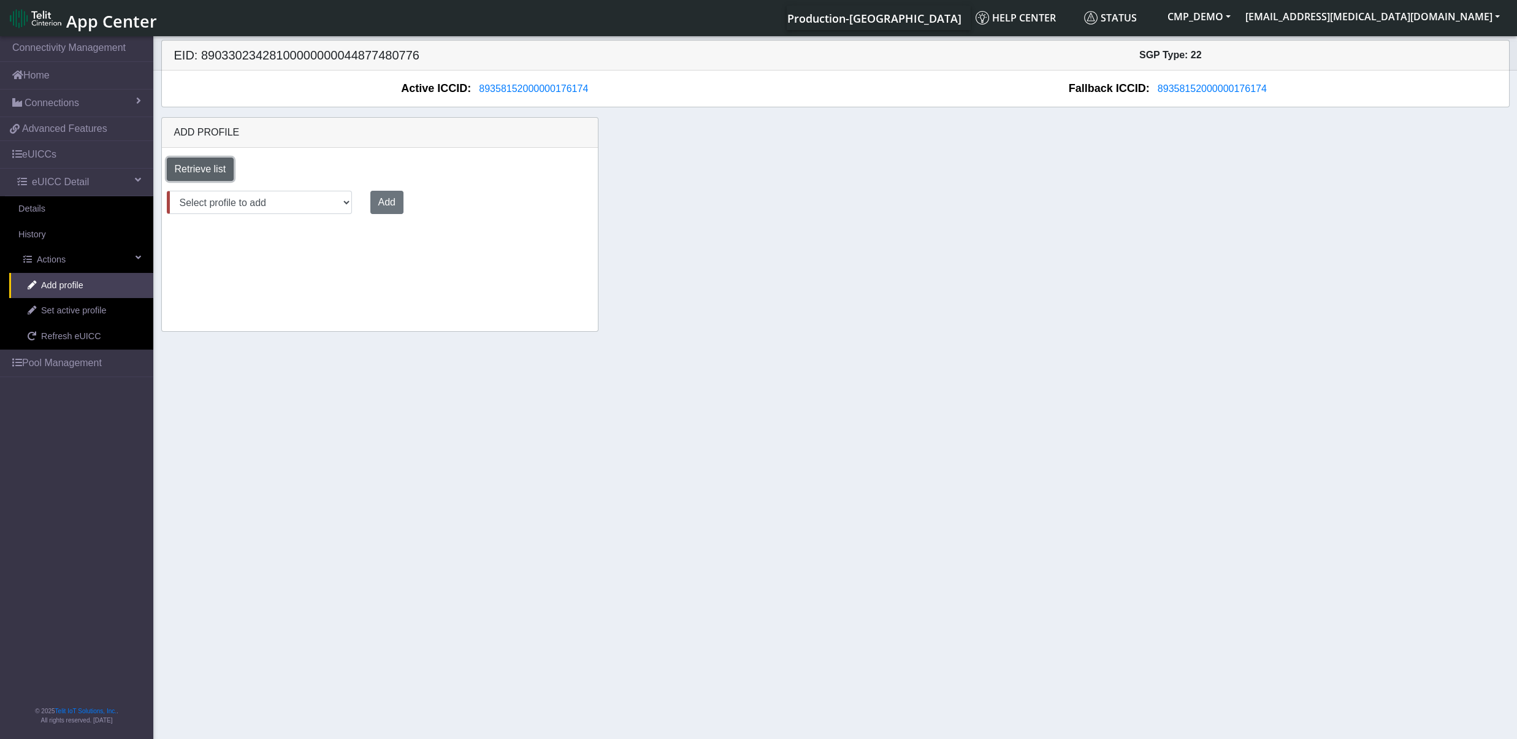 The width and height of the screenshot is (1517, 739). I want to click on span: Advanced Features, so click(64, 129).